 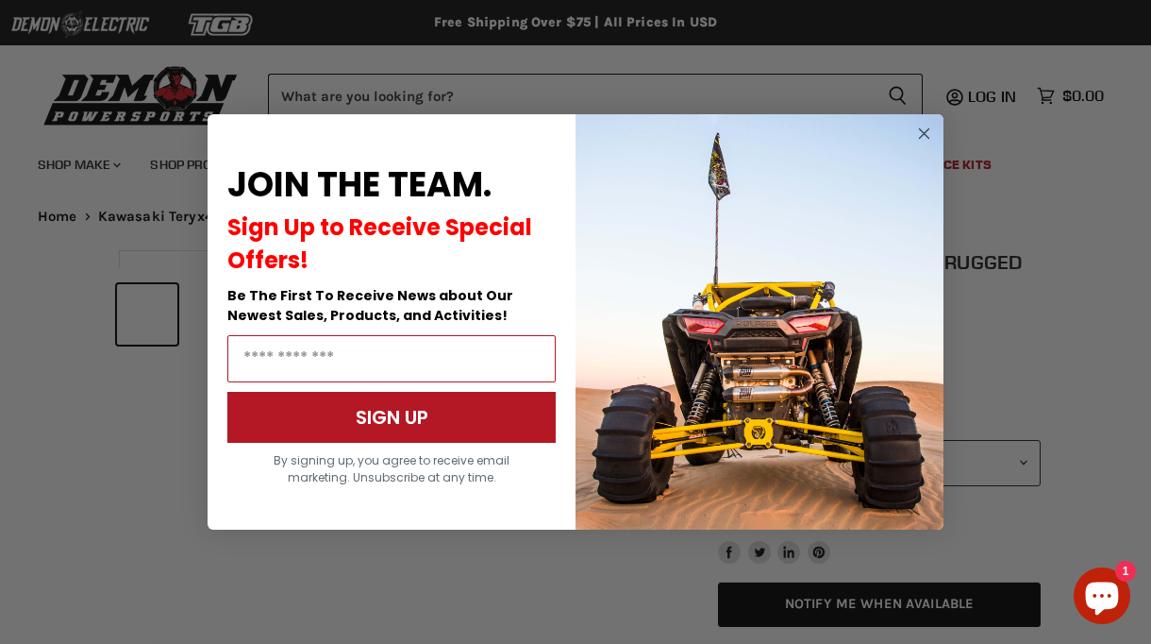 I want to click on span: By signing up, you agree to receive email marketing. Unsubscribe at any time., so click(x=392, y=468).